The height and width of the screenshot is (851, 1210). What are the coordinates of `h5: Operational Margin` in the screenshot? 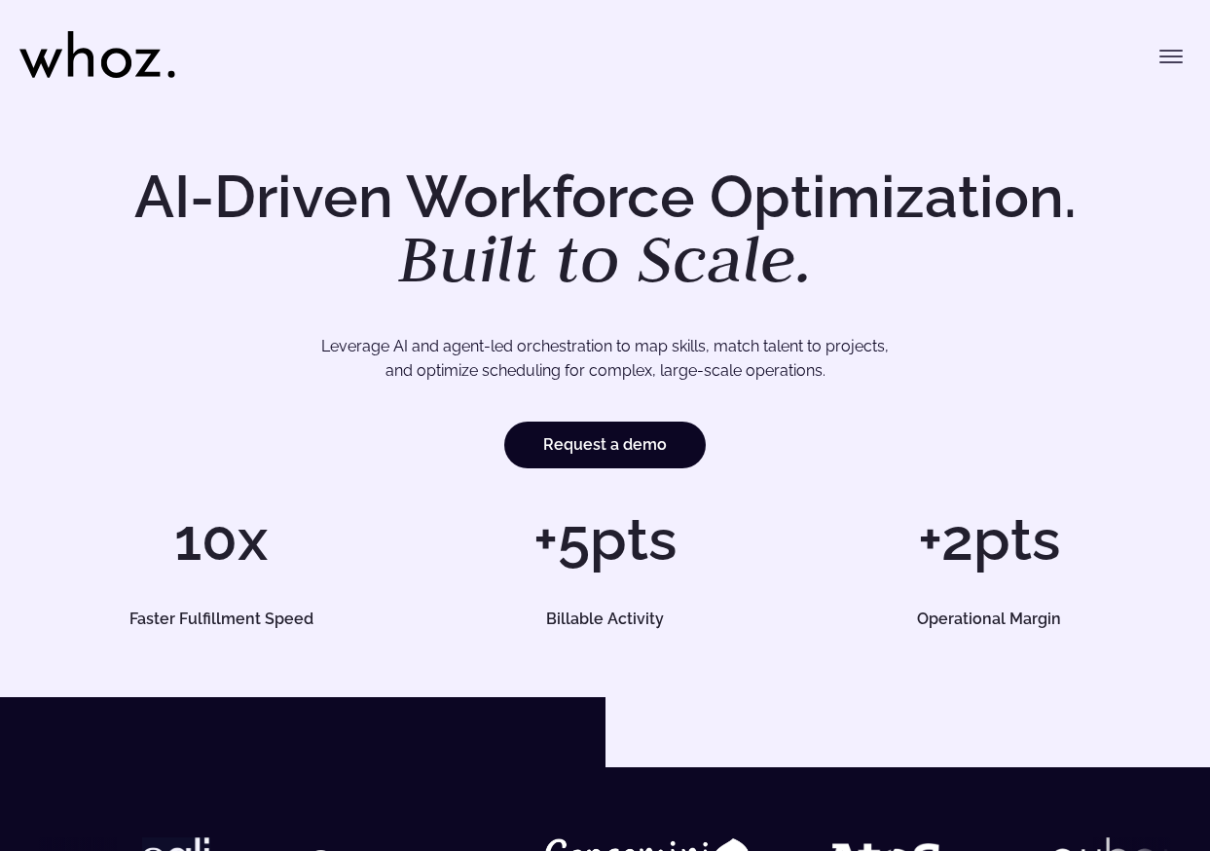 It's located at (988, 619).